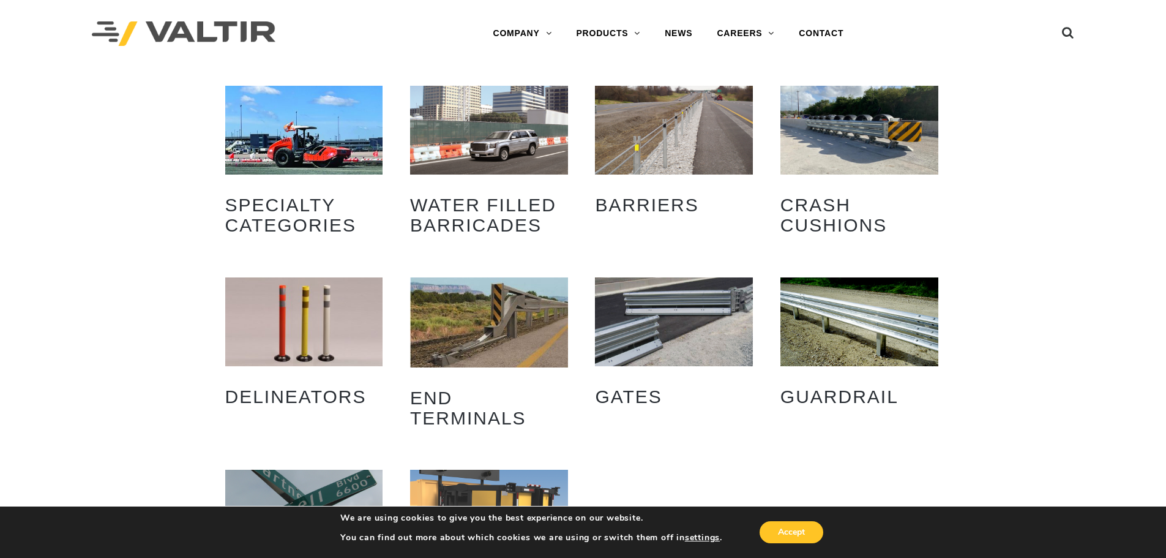  Describe the element at coordinates (304, 130) in the screenshot. I see `img: Specialty Categories` at that location.